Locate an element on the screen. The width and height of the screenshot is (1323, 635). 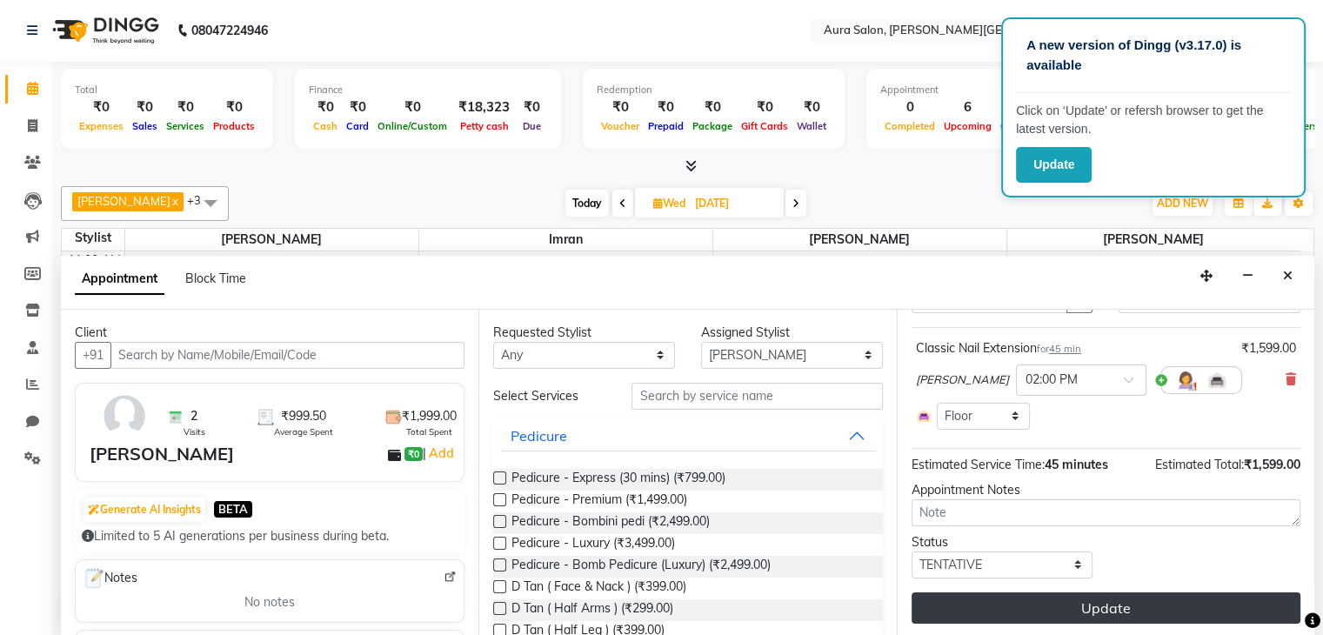
div: Requested Stylist is located at coordinates (583, 332).